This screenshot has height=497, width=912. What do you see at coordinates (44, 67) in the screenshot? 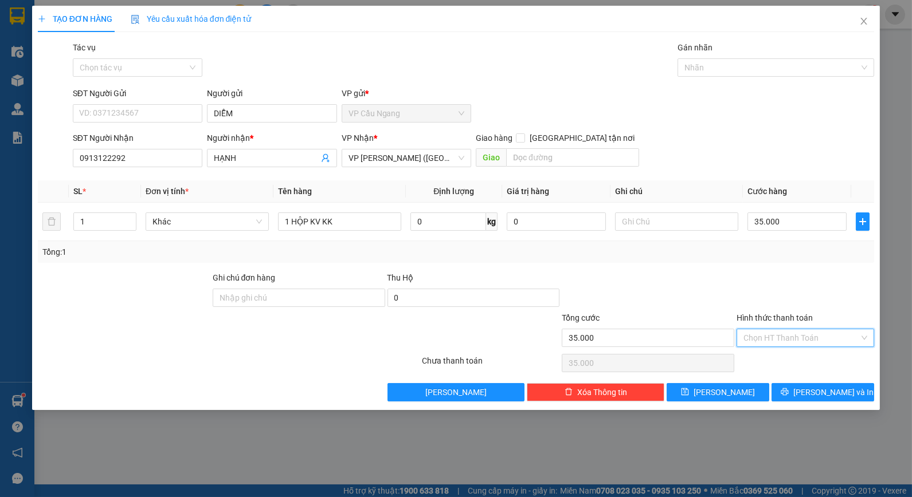
I see `span: 0917077070 -` at bounding box center [44, 67].